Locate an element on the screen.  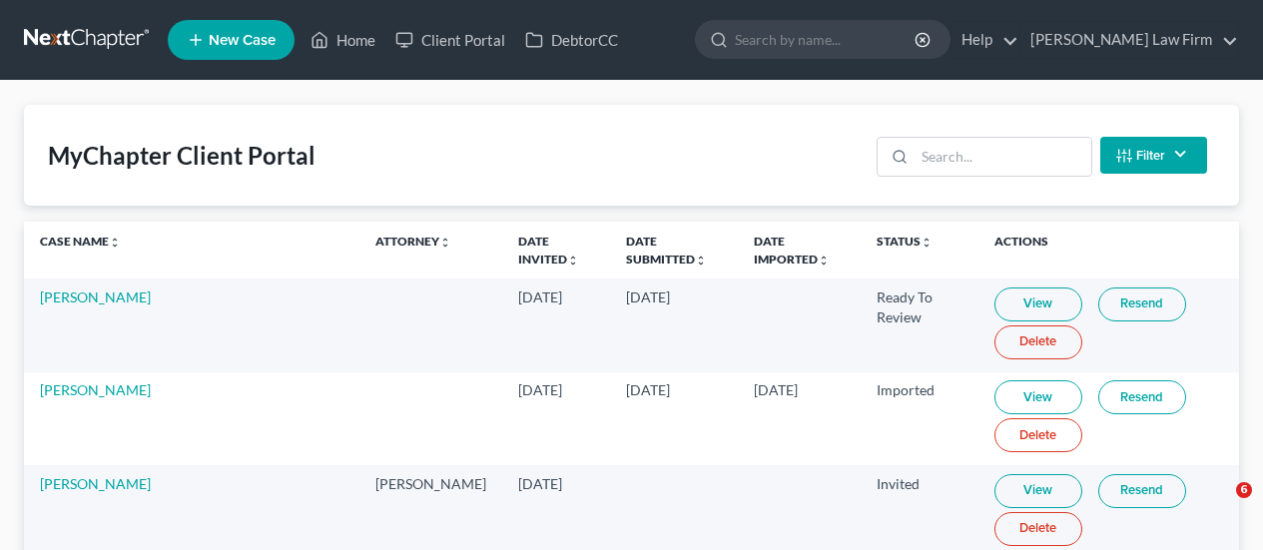
a: Date Submittedunfold_more is located at coordinates (666, 250).